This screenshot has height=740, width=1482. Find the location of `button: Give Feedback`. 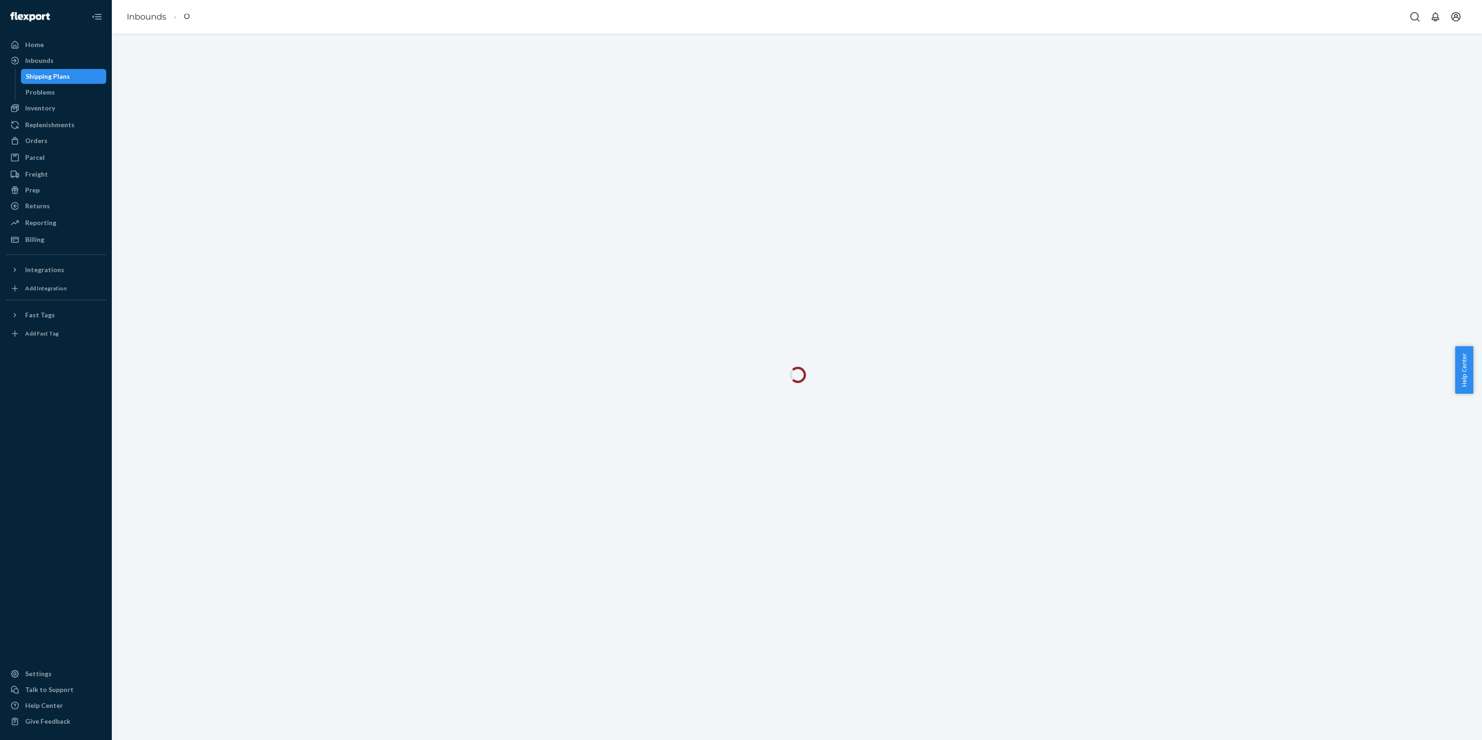

button: Give Feedback is located at coordinates (56, 721).